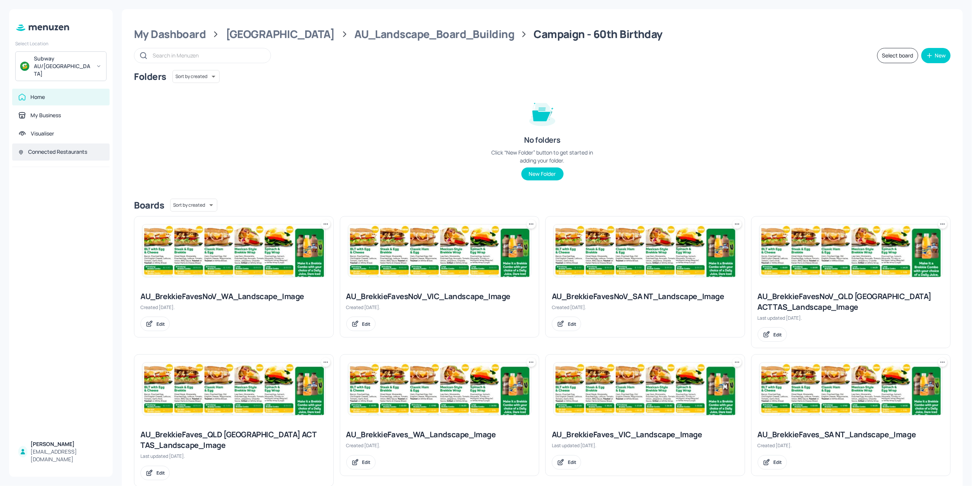 The width and height of the screenshot is (972, 486). What do you see at coordinates (936, 56) in the screenshot?
I see `button: New` at bounding box center [936, 56].